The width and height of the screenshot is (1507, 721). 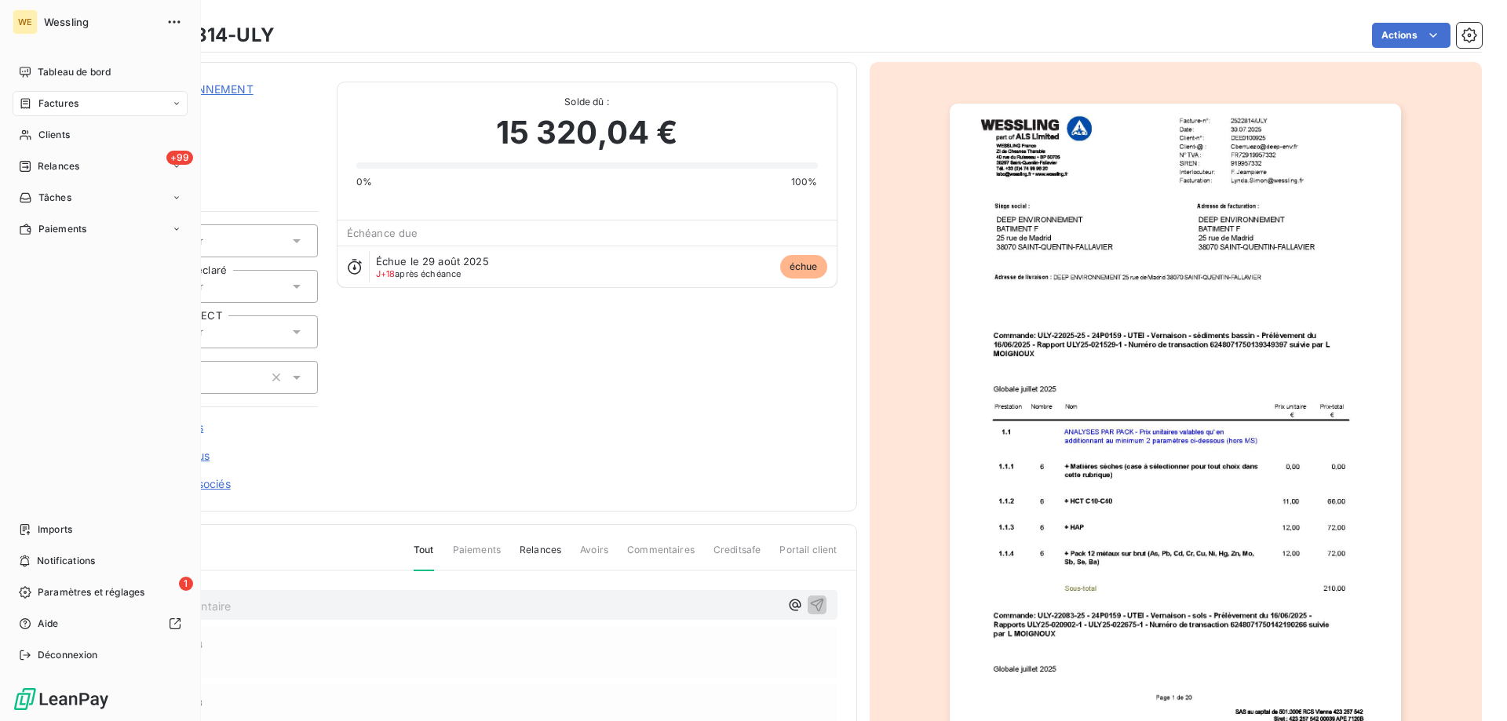 What do you see at coordinates (91, 593) in the screenshot?
I see `span: Paramètres et réglages` at bounding box center [91, 593].